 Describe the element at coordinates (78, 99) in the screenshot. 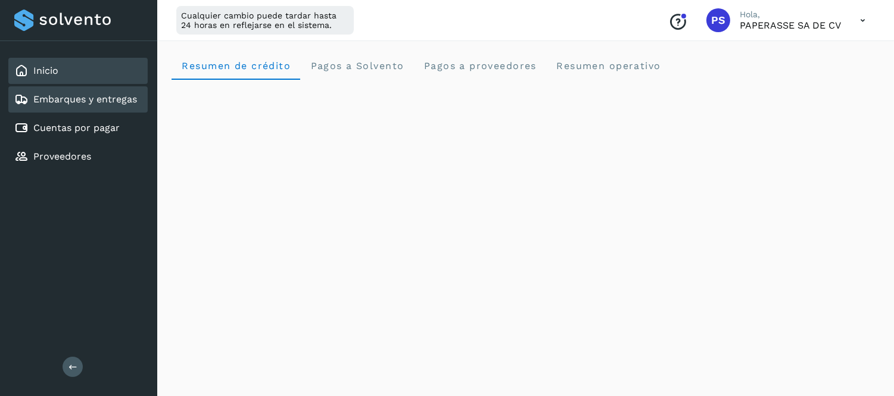

I see `div: Embarques y entregas` at that location.